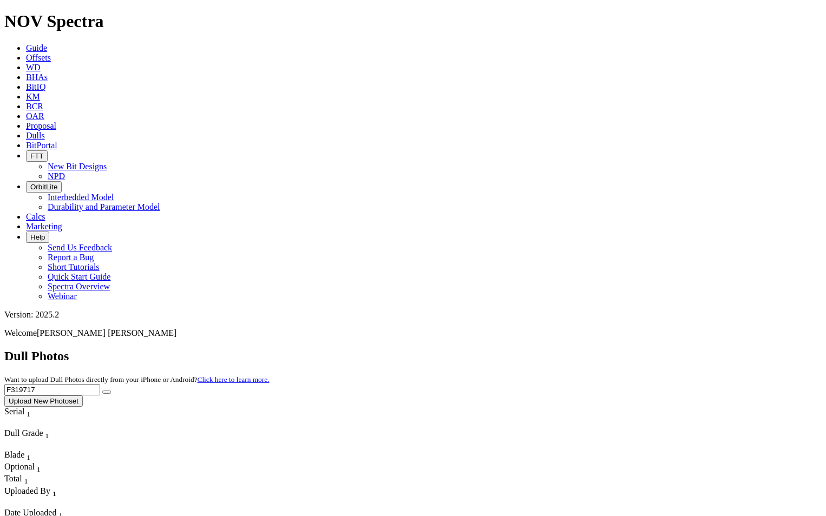 This screenshot has width=826, height=516. Describe the element at coordinates (36, 87) in the screenshot. I see `a: BitIQ` at that location.